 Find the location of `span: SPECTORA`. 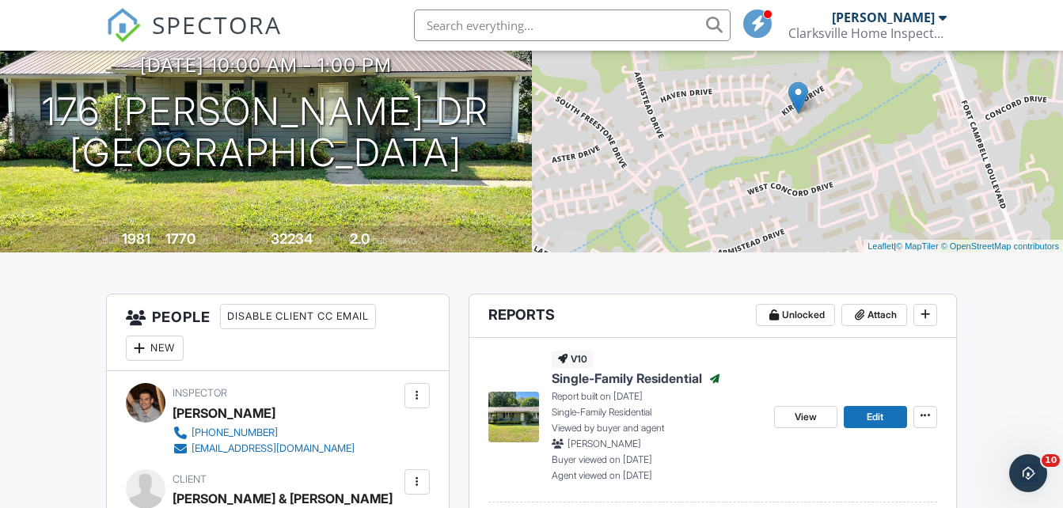

span: SPECTORA is located at coordinates (217, 25).